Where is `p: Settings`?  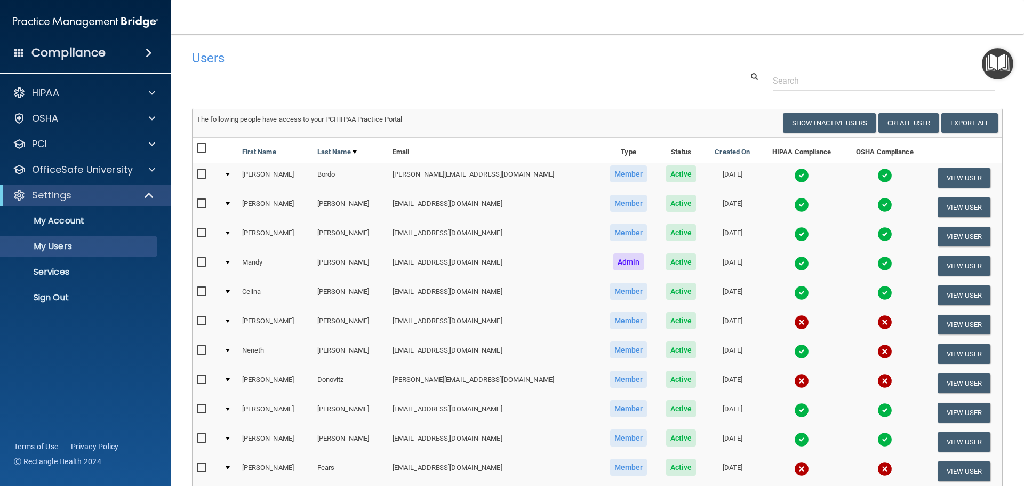
p: Settings is located at coordinates (52, 195).